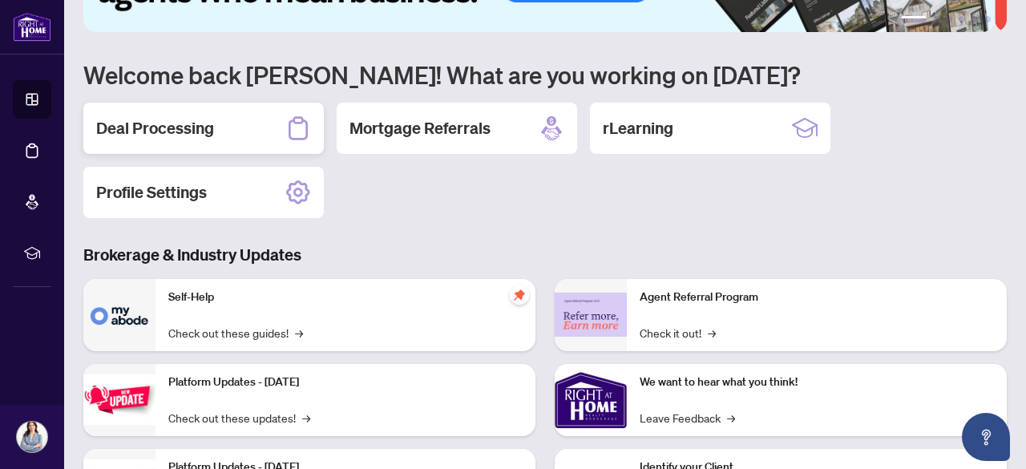  I want to click on button: 3, so click(949, 19).